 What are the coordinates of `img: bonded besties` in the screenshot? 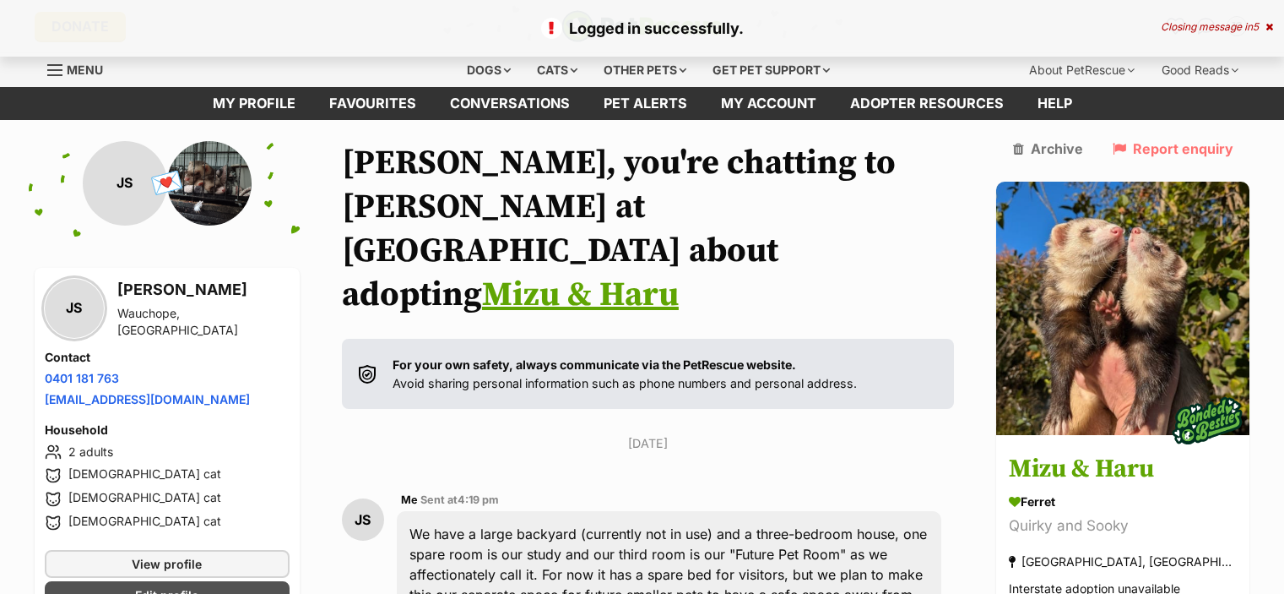 It's located at (1208, 421).